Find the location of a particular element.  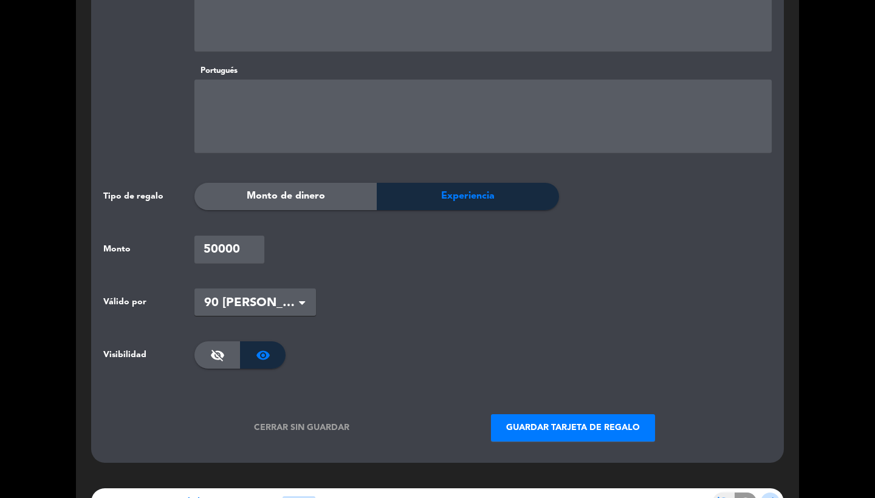

span: visibility is located at coordinates (263, 355).